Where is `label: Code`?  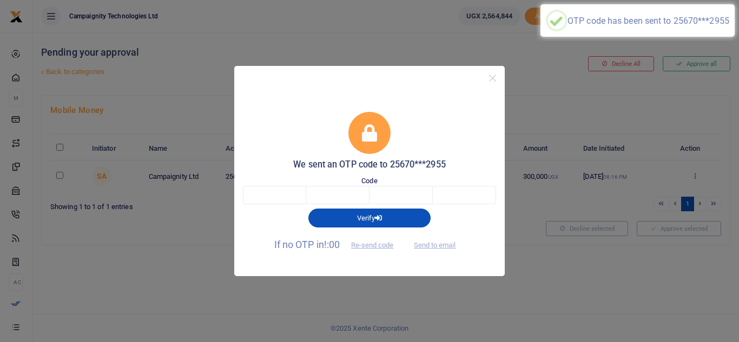
label: Code is located at coordinates (369, 181).